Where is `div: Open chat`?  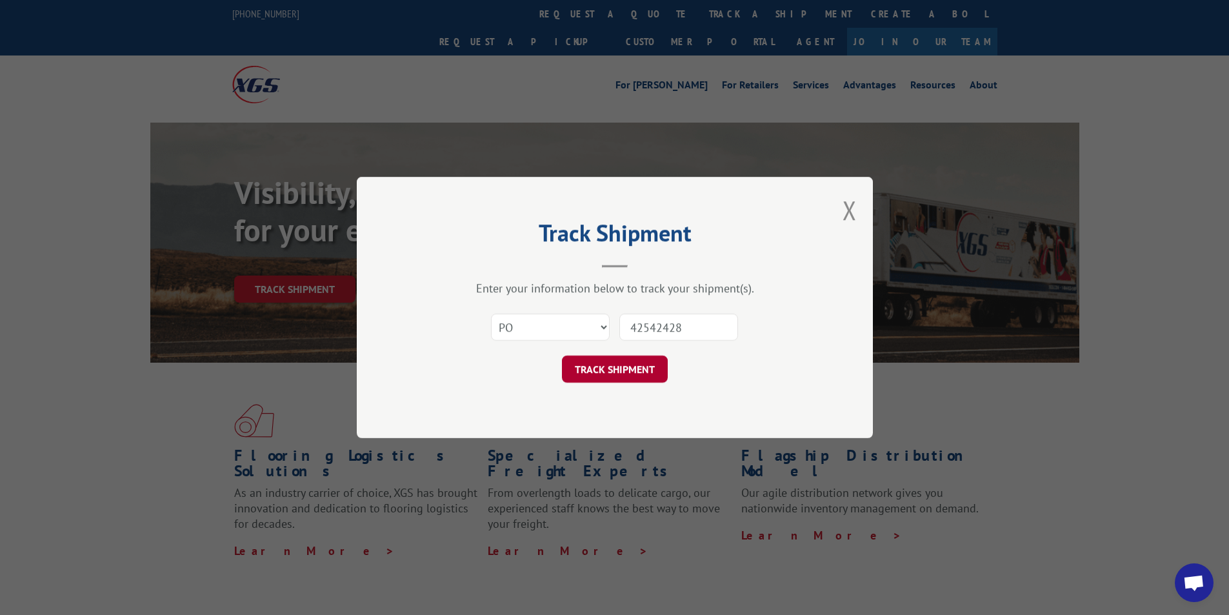 div: Open chat is located at coordinates (1194, 582).